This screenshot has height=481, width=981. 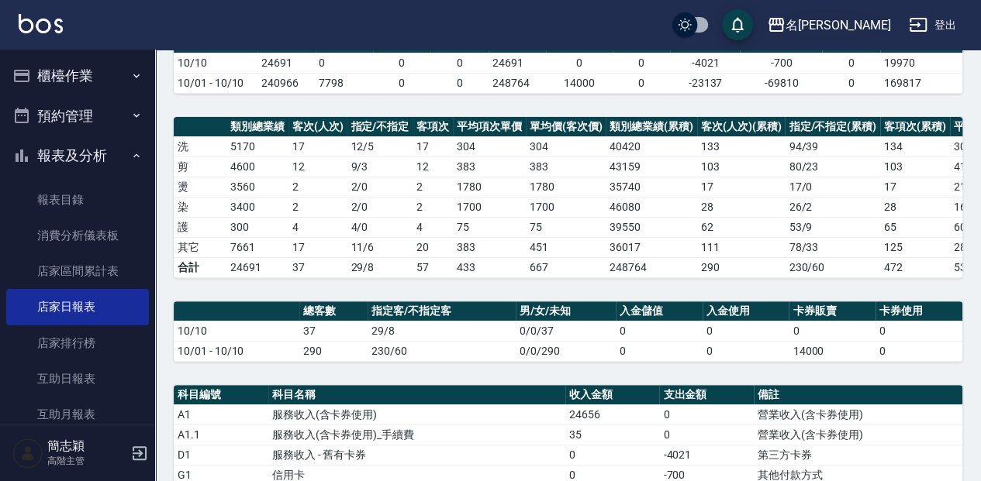 What do you see at coordinates (706, 455) in the screenshot?
I see `td: -4021` at bounding box center [706, 455].